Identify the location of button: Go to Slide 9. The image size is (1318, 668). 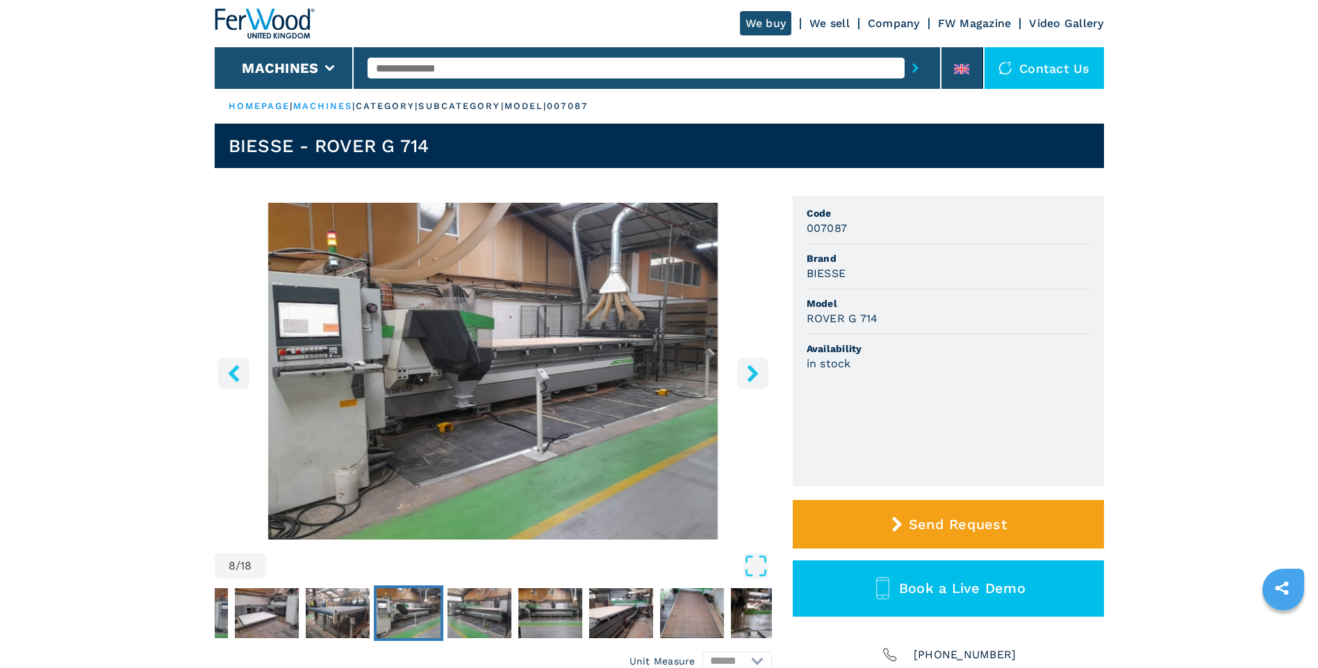
(479, 613).